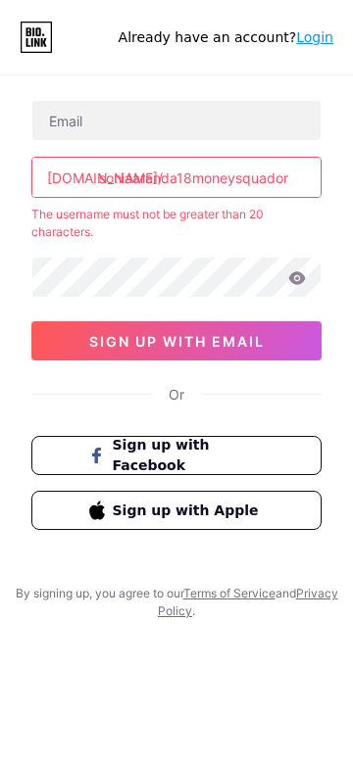  I want to click on button: Sign up with Apple, so click(176, 510).